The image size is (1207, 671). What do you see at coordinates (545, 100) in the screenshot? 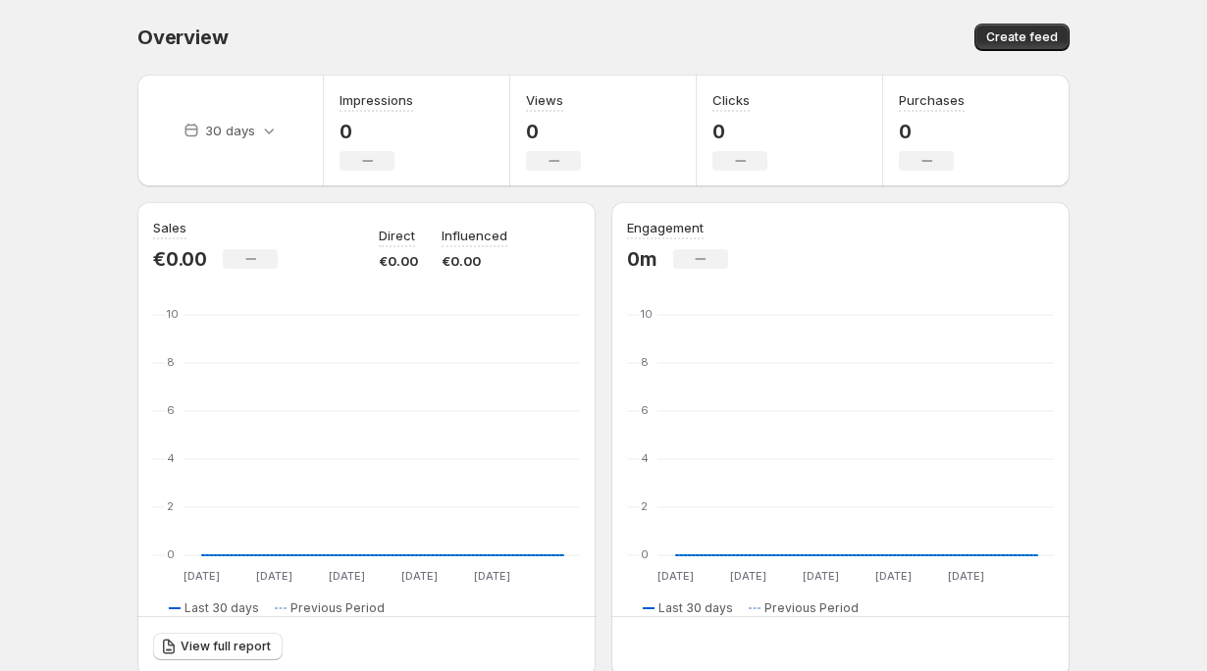
I see `h3: Views` at bounding box center [545, 100].